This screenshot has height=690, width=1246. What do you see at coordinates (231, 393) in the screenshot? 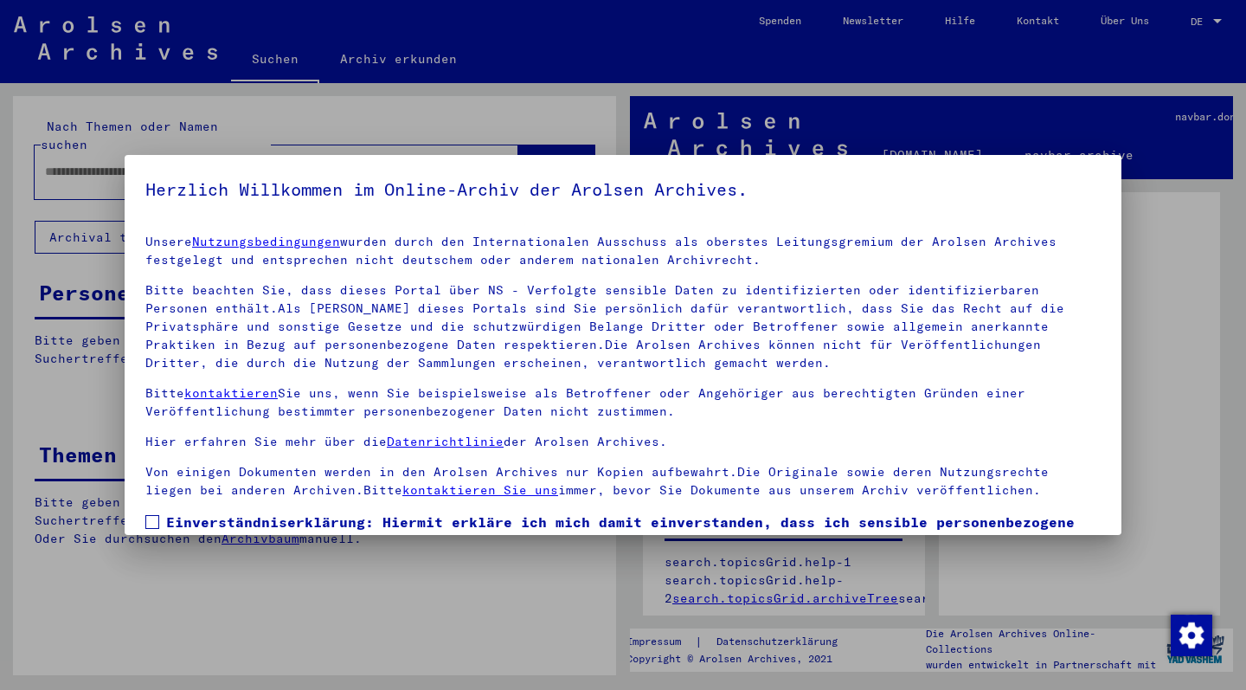
I see `a: kontaktieren` at bounding box center [231, 393].